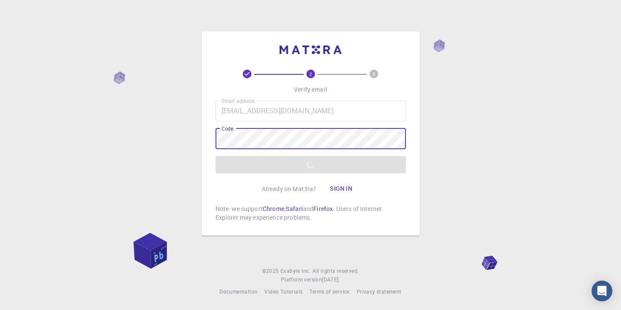 This screenshot has width=621, height=310. Describe the element at coordinates (301, 280) in the screenshot. I see `span: Platform version` at that location.